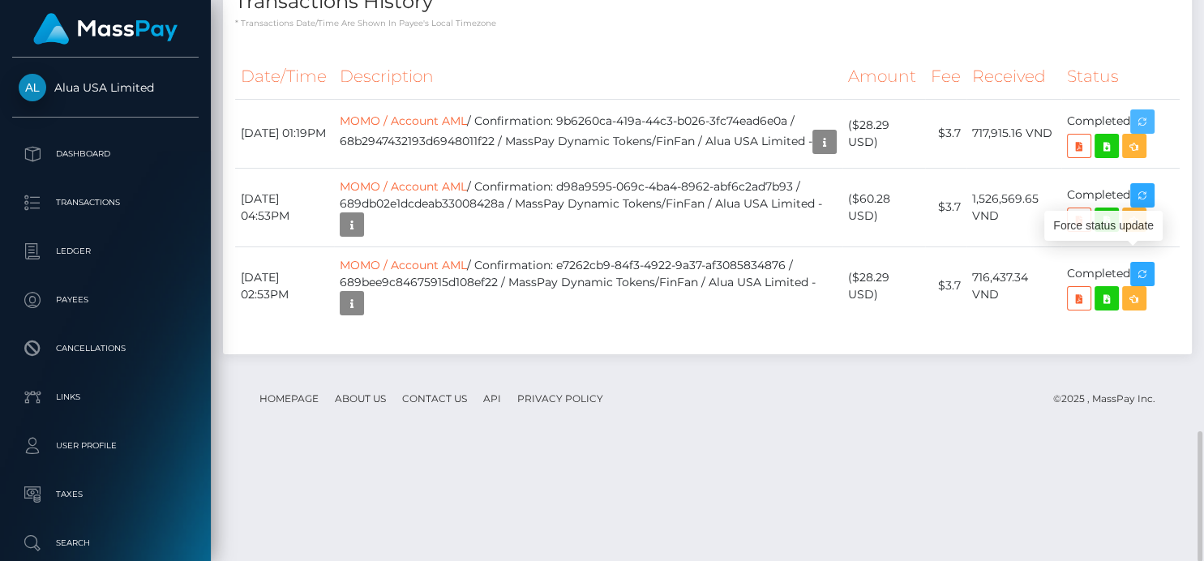  What do you see at coordinates (105, 300) in the screenshot?
I see `p: Payees` at bounding box center [105, 300].